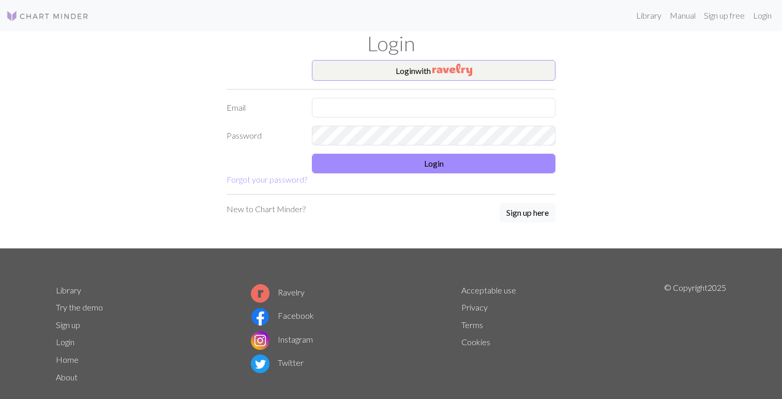 This screenshot has height=399, width=782. I want to click on label: Password, so click(263, 136).